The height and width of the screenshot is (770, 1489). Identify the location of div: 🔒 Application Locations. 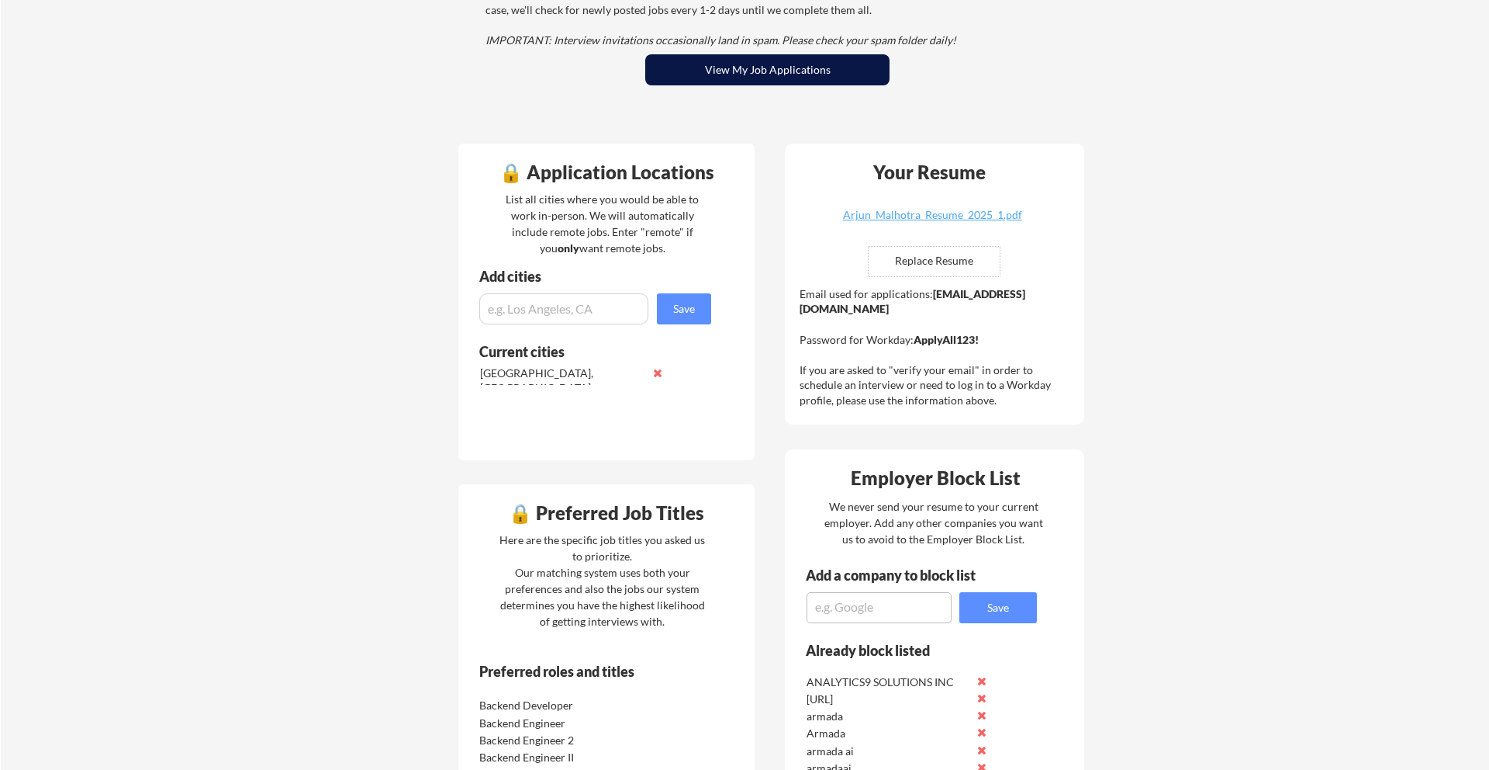
(607, 172).